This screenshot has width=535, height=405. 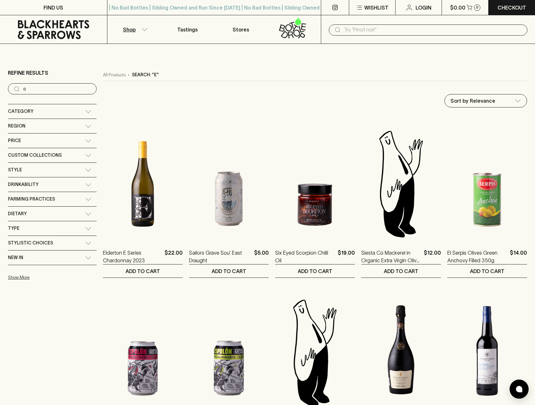 I want to click on a: Stores, so click(x=241, y=29).